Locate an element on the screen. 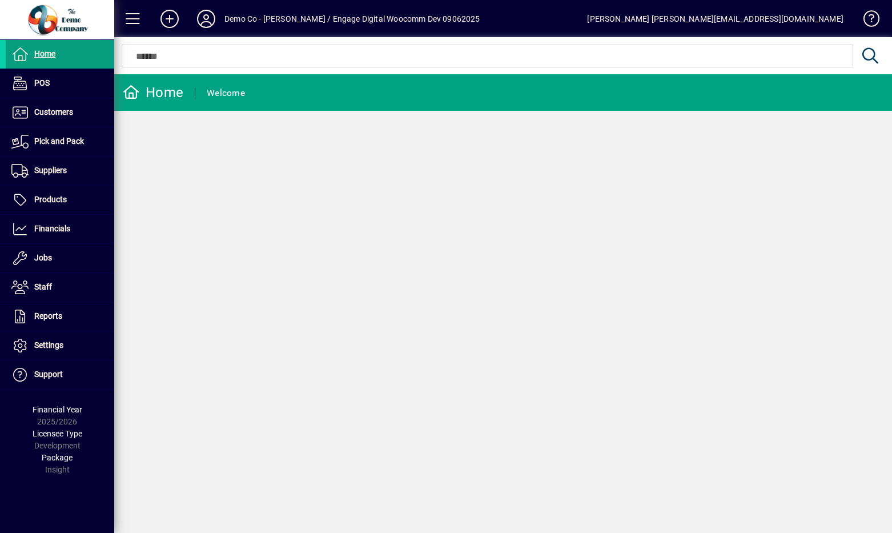 This screenshot has width=892, height=533. span: Suppliers is located at coordinates (50, 170).